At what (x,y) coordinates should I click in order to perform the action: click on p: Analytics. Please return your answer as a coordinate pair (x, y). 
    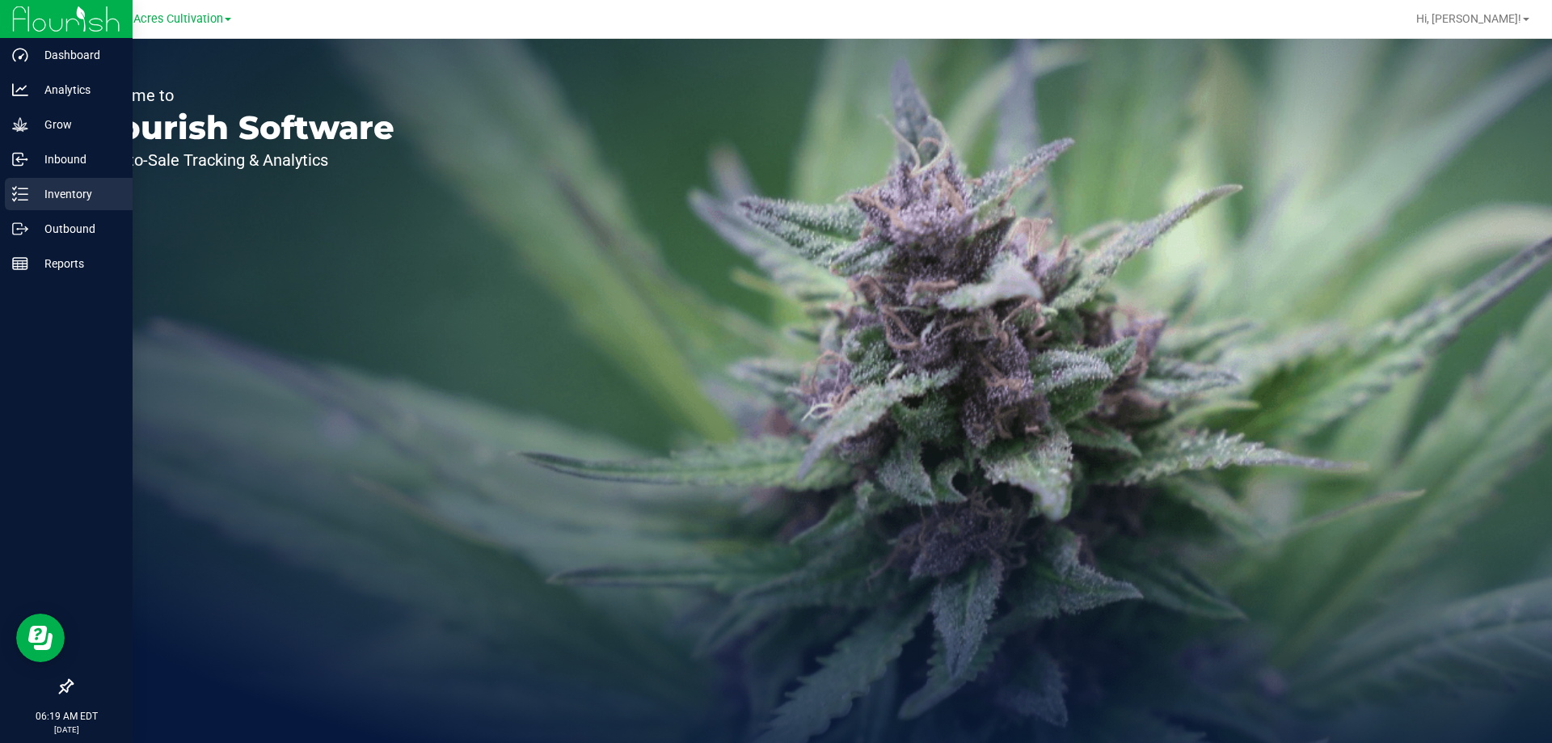
    Looking at the image, I should click on (77, 90).